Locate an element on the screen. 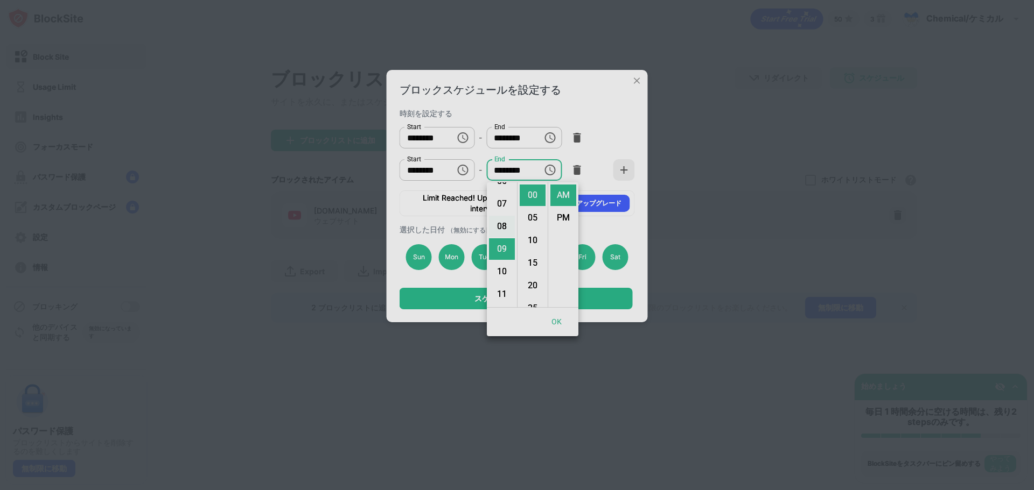 The width and height of the screenshot is (1034, 490). li: 15 minutes is located at coordinates (532, 263).